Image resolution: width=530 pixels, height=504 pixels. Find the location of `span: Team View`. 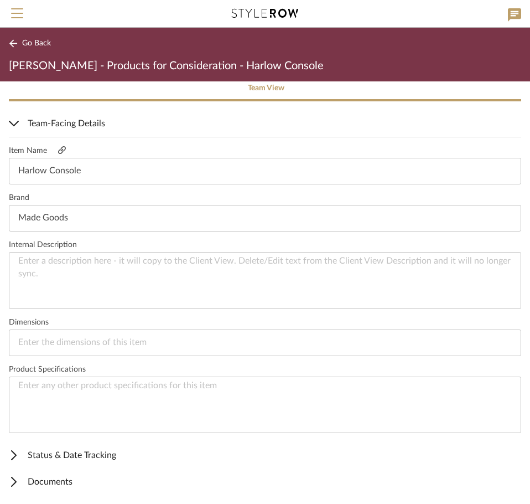

span: Team View is located at coordinates (266, 88).